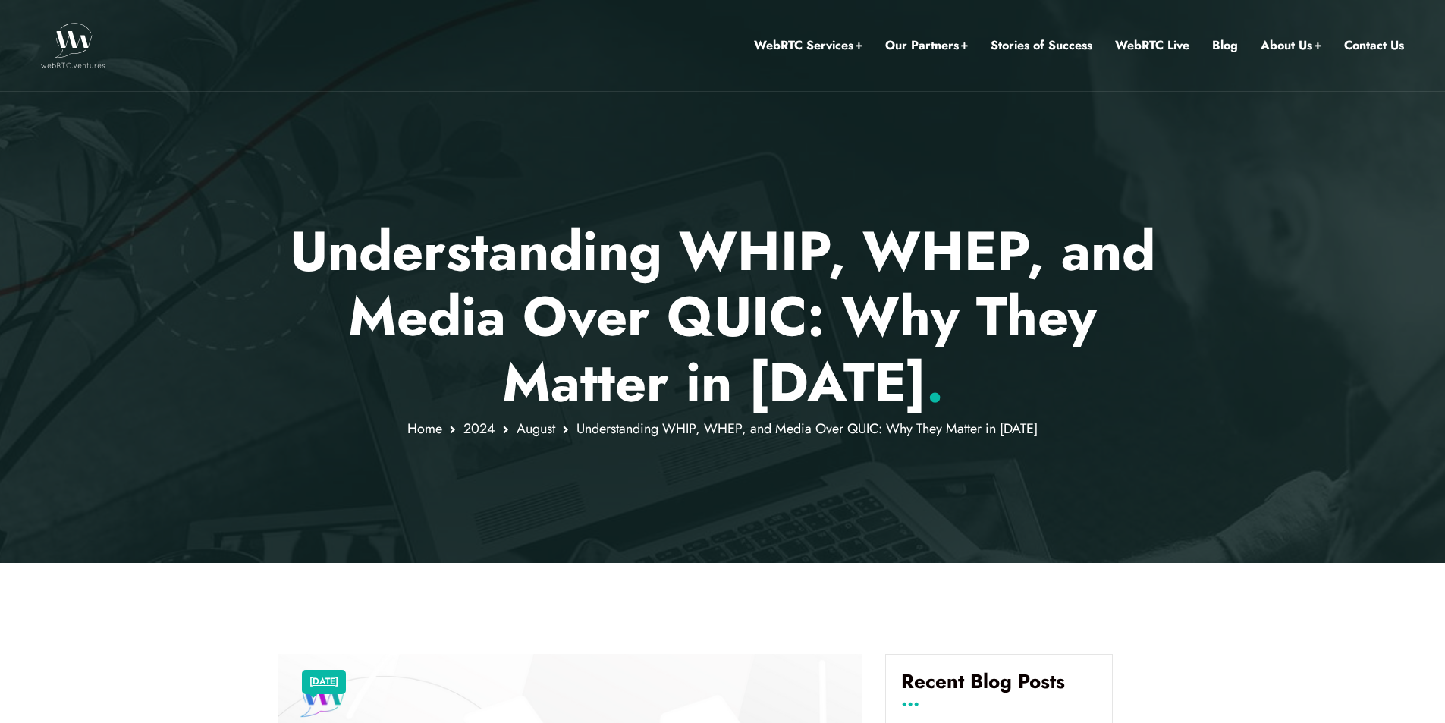  What do you see at coordinates (425, 429) in the screenshot?
I see `a: Home` at bounding box center [425, 429].